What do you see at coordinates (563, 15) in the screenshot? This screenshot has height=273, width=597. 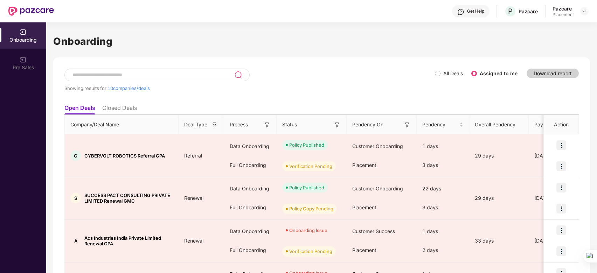 I see `div: Placement` at bounding box center [563, 15].